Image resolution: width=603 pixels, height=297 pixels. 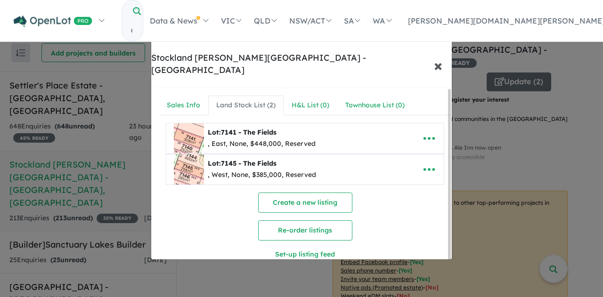 I want to click on div: Townhouse List ( 0 ), so click(x=375, y=106).